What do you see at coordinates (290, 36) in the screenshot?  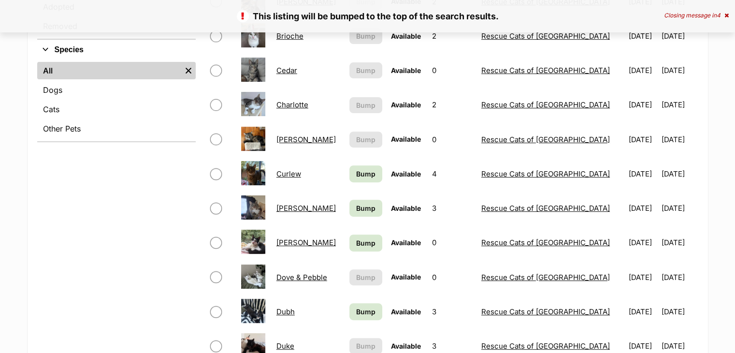 I see `a: Brioche` at bounding box center [290, 36].